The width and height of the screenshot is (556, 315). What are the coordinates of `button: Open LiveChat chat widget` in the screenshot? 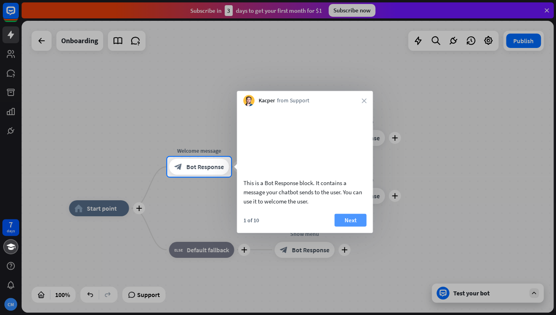 It's located at (18, 15).